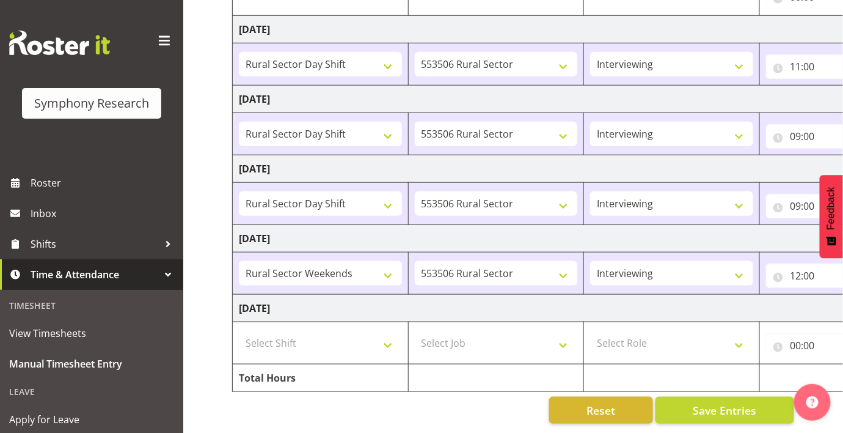 The width and height of the screenshot is (843, 433). I want to click on span: Apply for Leave, so click(92, 419).